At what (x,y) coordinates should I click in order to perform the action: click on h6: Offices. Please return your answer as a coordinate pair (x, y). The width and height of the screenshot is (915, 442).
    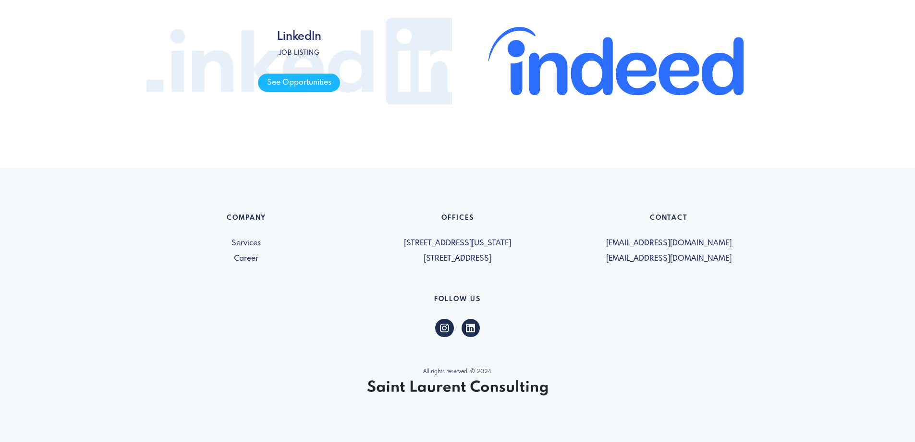
    Looking at the image, I should click on (458, 220).